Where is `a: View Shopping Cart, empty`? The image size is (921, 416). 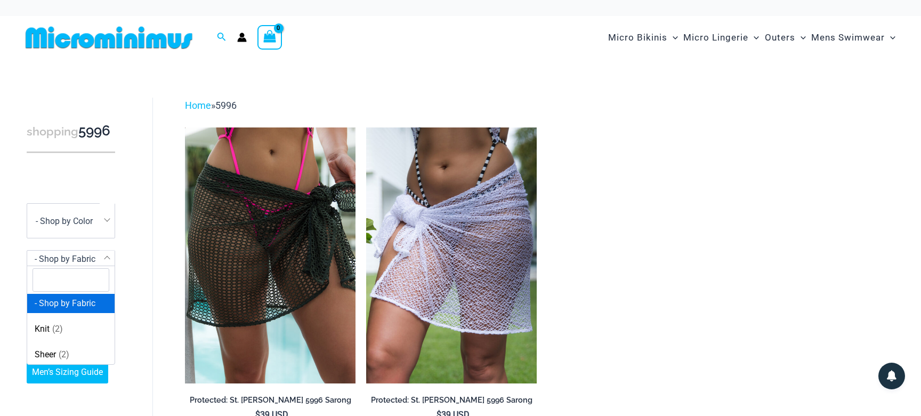 a: View Shopping Cart, empty is located at coordinates (270, 37).